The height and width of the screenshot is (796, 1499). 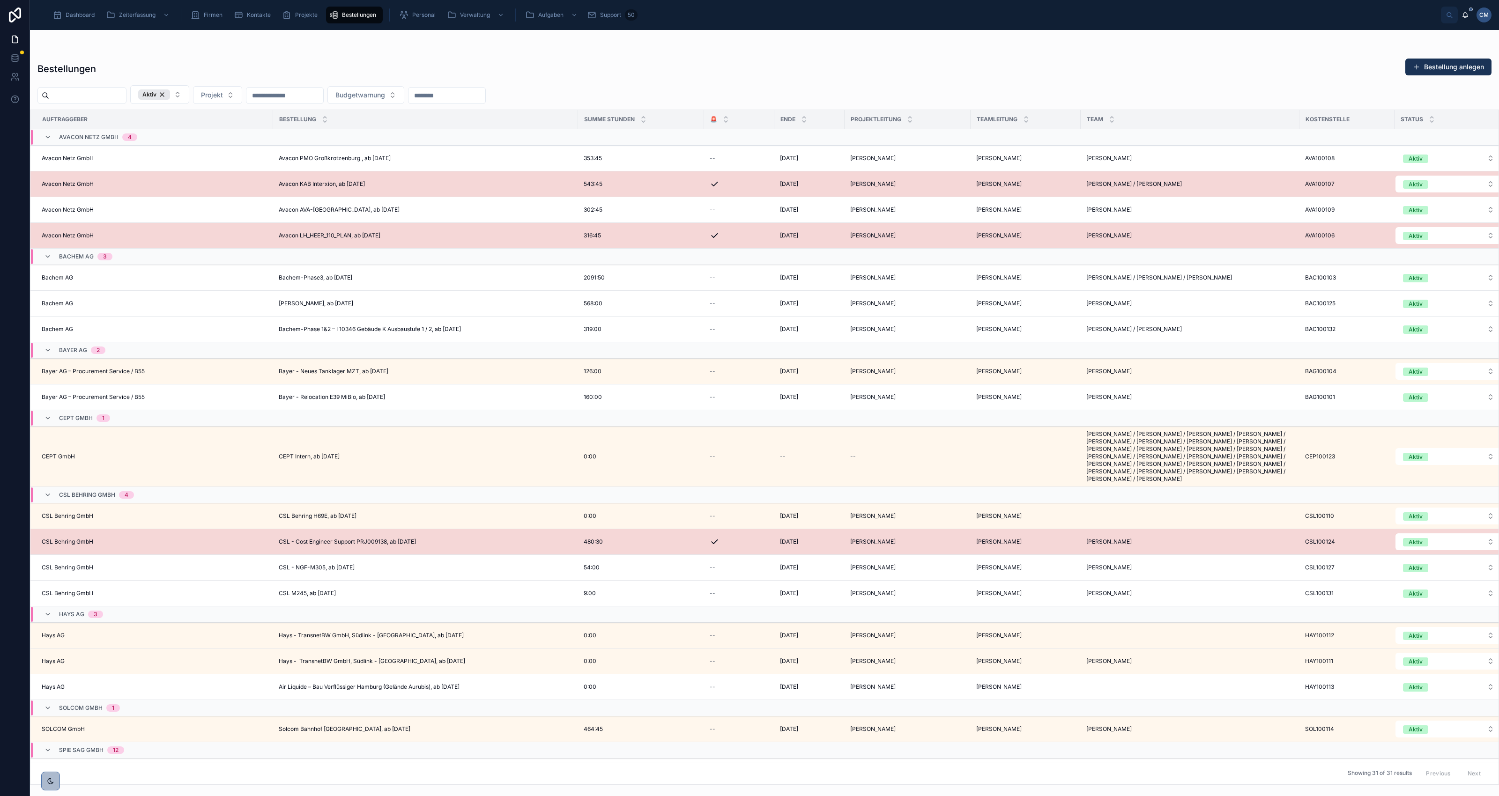 I want to click on a: 568:00, so click(x=641, y=303).